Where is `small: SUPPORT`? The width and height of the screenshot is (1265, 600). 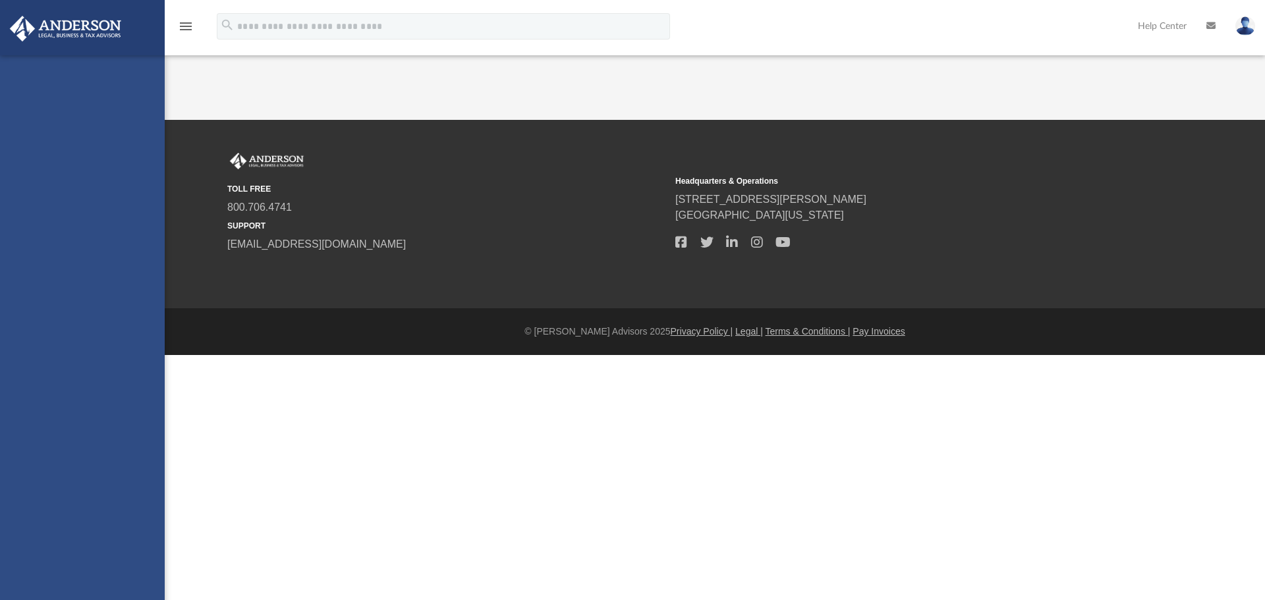
small: SUPPORT is located at coordinates (447, 226).